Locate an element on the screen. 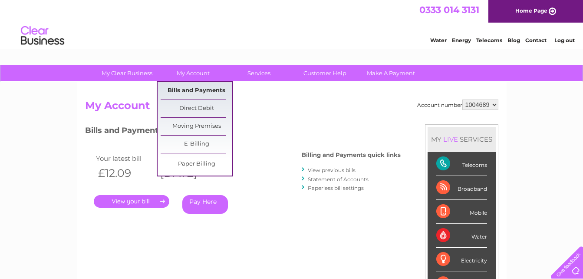 Image resolution: width=583 pixels, height=279 pixels. div: LIVE is located at coordinates (451, 139).